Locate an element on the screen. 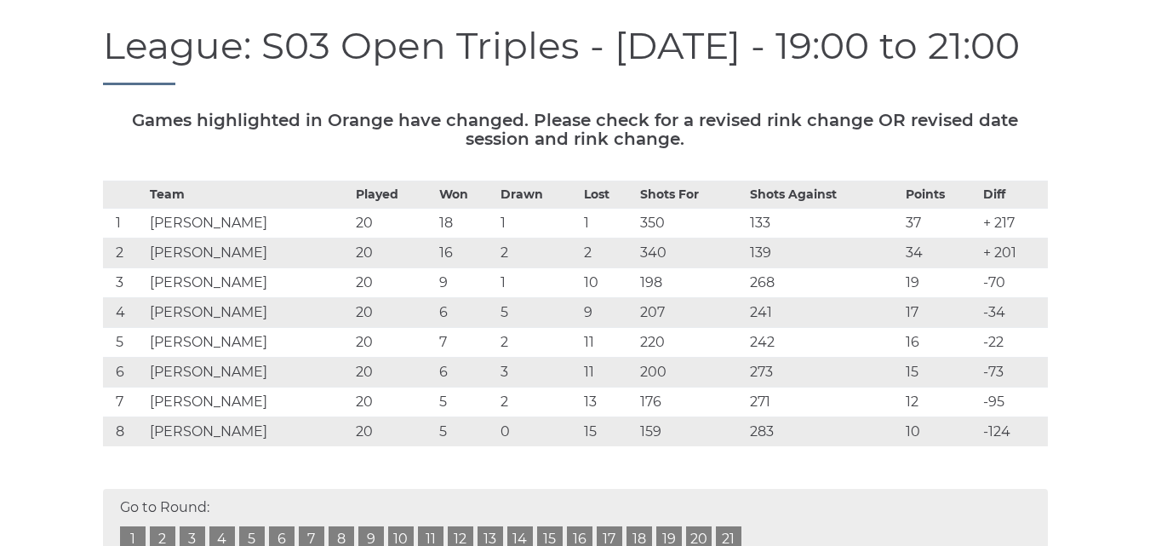  td: 13 is located at coordinates (607, 402).